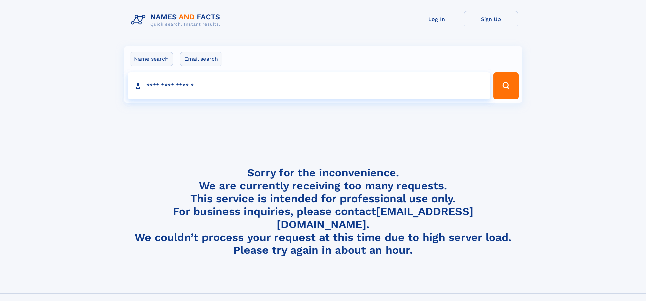  What do you see at coordinates (491, 19) in the screenshot?
I see `a: Sign Up` at bounding box center [491, 19].